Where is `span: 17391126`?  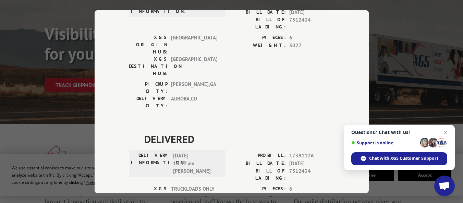 span: 17391126 is located at coordinates (312, 156).